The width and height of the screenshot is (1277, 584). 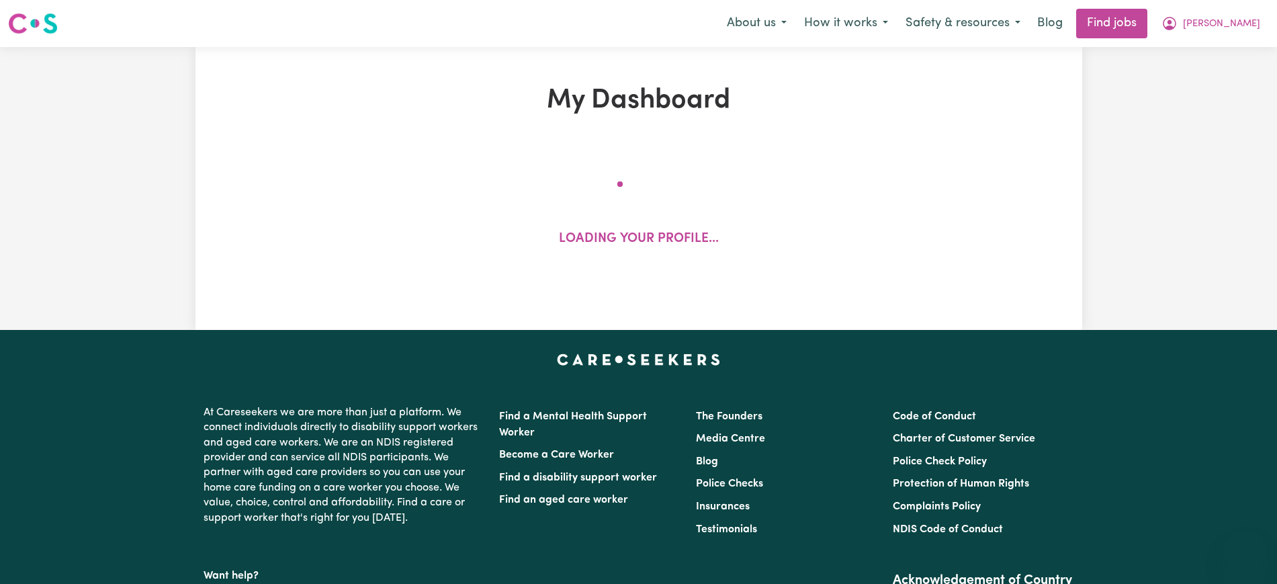 What do you see at coordinates (1210, 24) in the screenshot?
I see `button: My Account` at bounding box center [1210, 24].